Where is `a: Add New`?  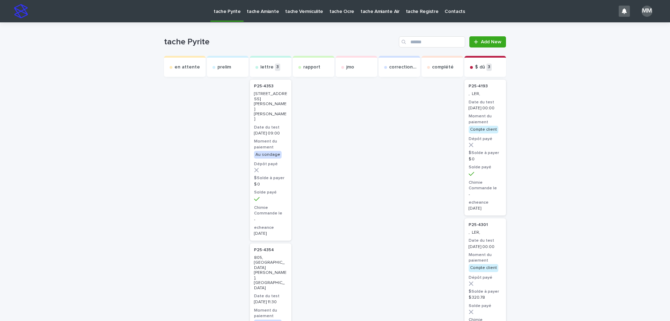
a: Add New is located at coordinates (487, 42).